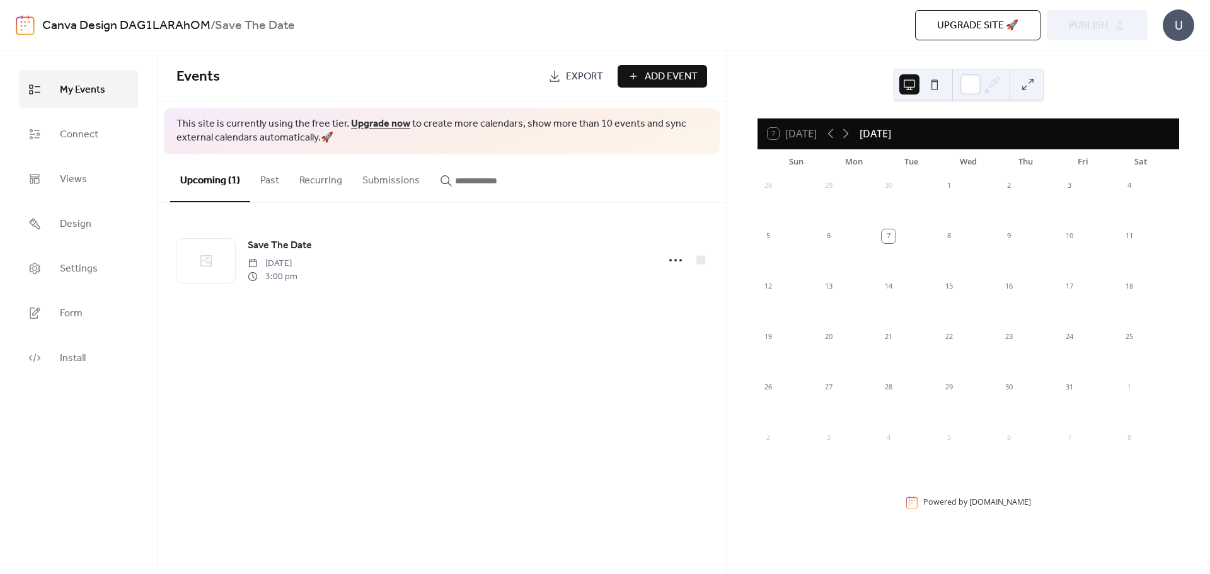  I want to click on span: Settings, so click(79, 268).